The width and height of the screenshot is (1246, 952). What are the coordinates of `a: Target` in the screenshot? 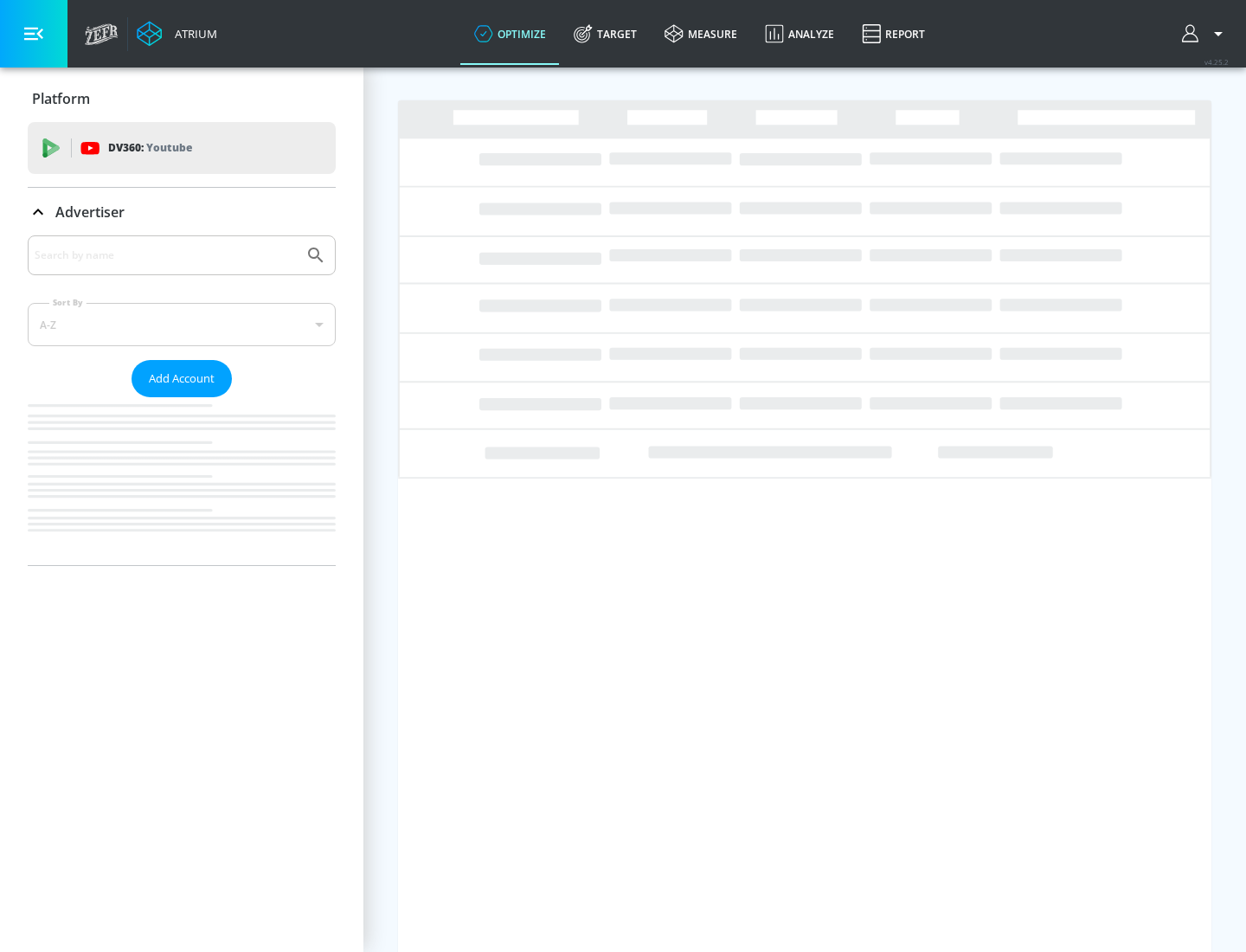 It's located at (605, 34).